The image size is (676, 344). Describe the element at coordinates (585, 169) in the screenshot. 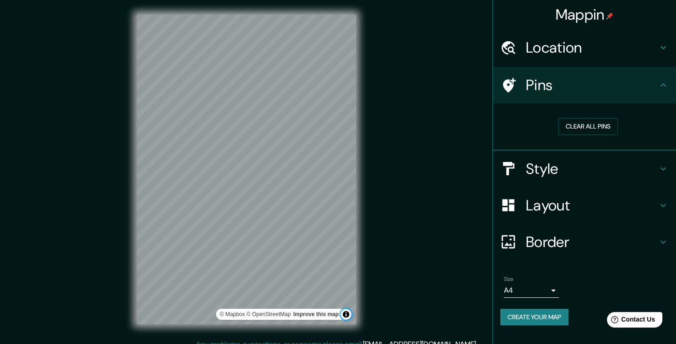

I see `div: Style` at that location.